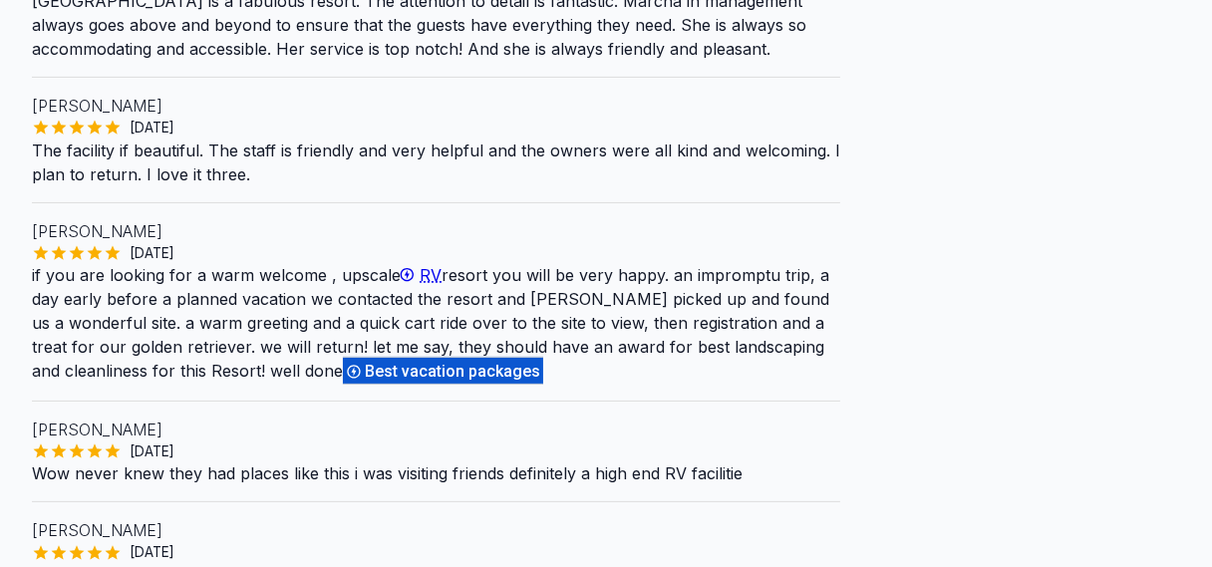  What do you see at coordinates (436, 162) in the screenshot?
I see `p: The facility if beautiful. The staff is friendly and very helpful and the owners were all kind an...` at bounding box center [436, 162].